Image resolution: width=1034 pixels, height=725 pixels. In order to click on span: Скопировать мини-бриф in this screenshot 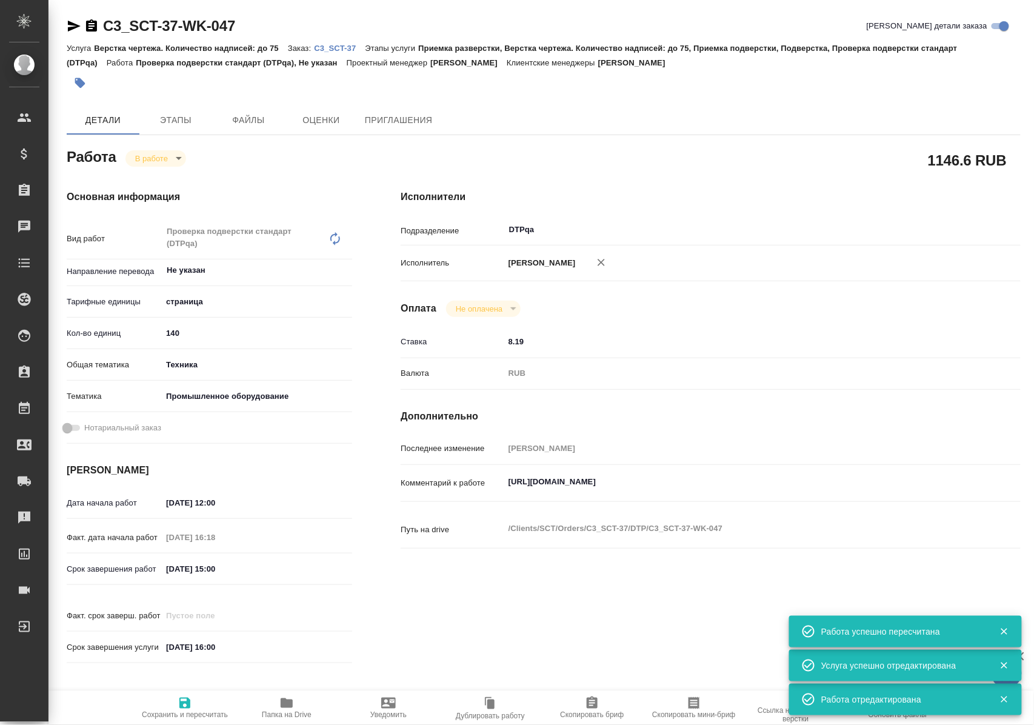, I will do `click(693, 714)`.